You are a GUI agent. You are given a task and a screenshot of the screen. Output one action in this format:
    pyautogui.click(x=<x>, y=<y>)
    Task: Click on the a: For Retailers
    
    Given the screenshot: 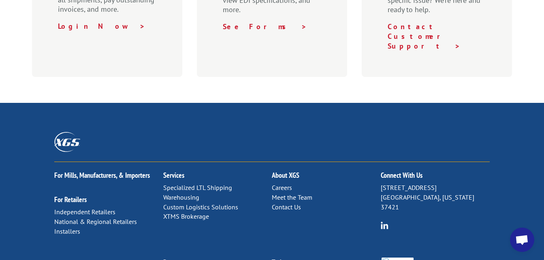 What is the action you would take?
    pyautogui.click(x=70, y=199)
    